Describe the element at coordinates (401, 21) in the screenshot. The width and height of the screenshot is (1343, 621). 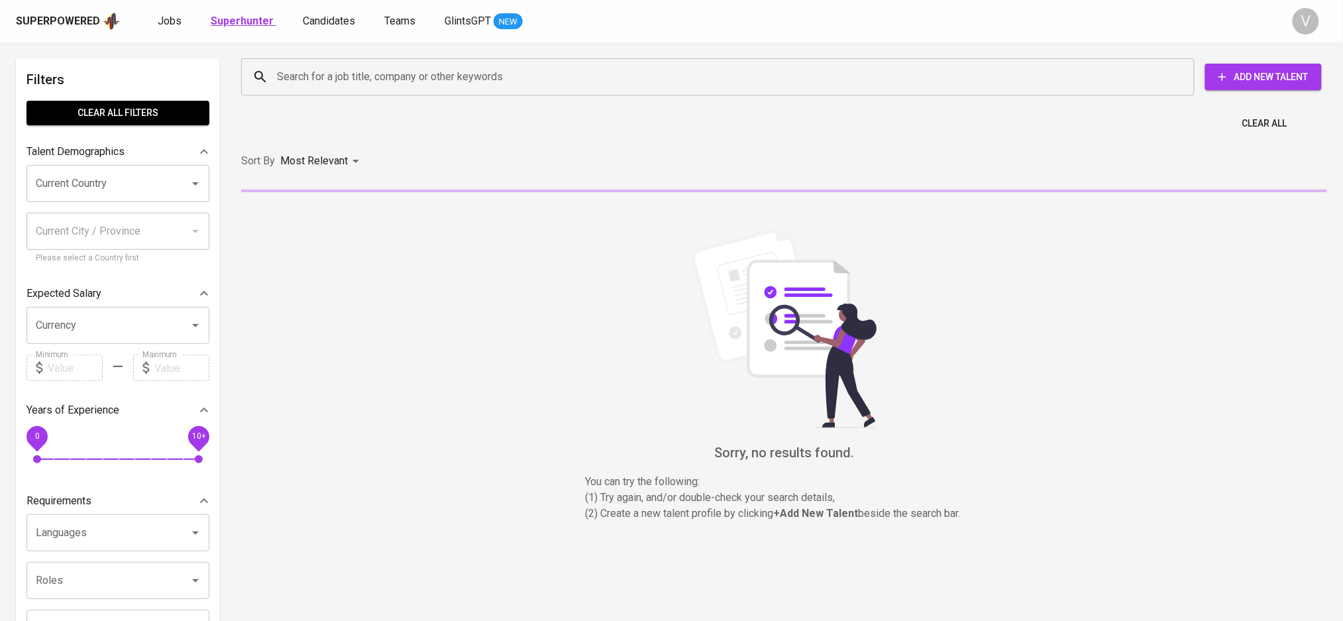
I see `a: Teams` at that location.